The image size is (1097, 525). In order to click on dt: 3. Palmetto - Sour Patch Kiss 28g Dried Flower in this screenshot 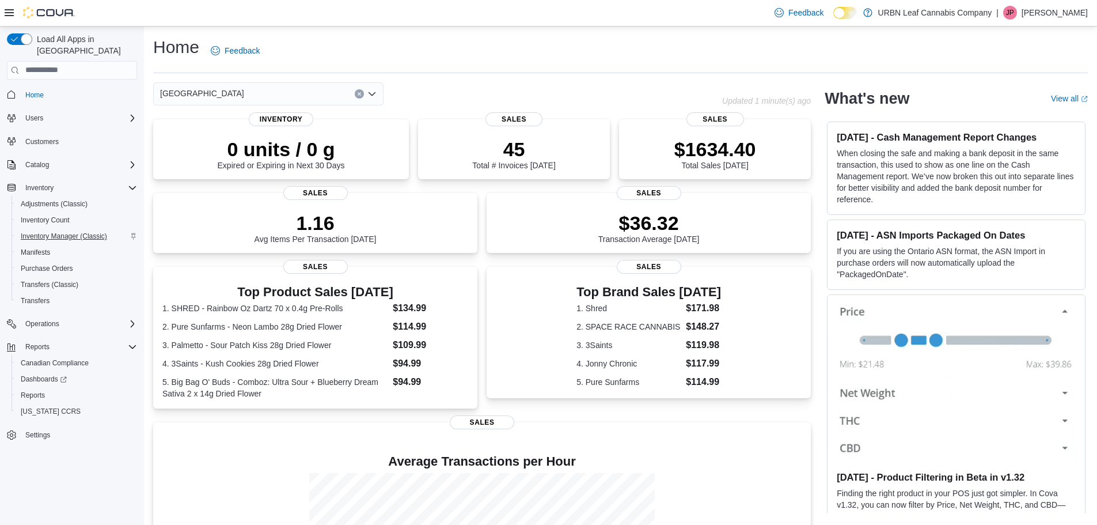, I will do `click(275, 345)`.